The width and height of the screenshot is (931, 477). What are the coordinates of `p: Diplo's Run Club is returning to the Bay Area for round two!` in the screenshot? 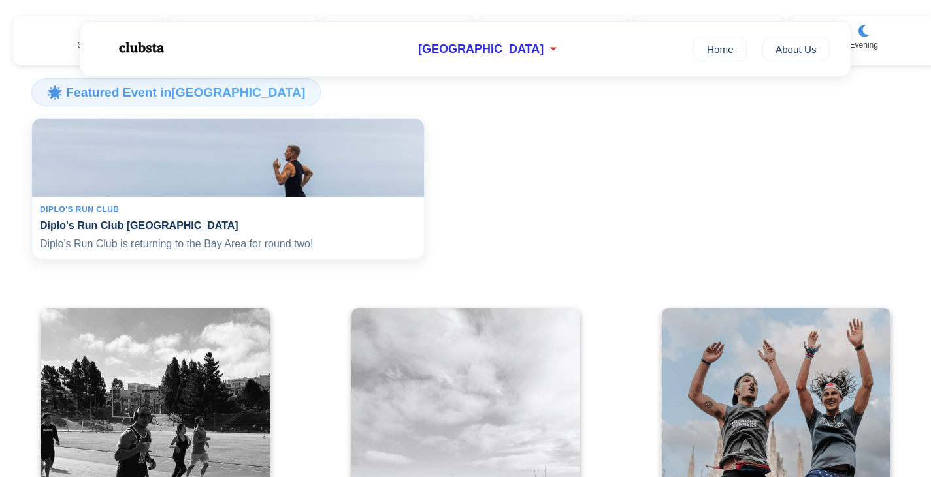 It's located at (228, 244).